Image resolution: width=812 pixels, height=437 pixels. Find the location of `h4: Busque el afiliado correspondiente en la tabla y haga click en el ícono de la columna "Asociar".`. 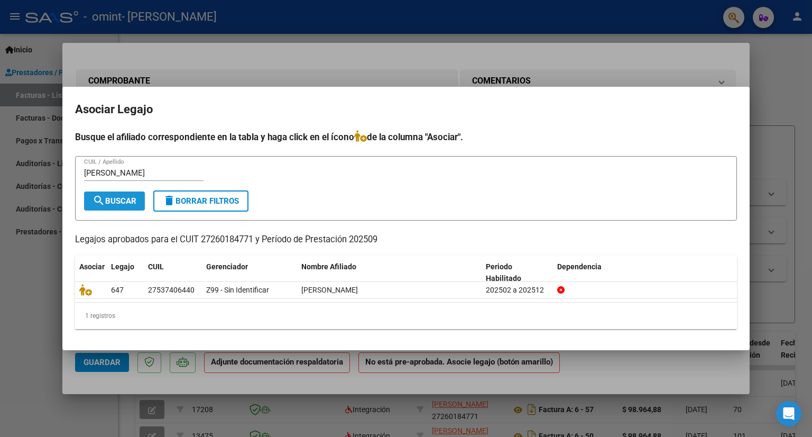

h4: Busque el afiliado correspondiente en la tabla y haga click en el ícono de la columna "Asociar". is located at coordinates (406, 137).